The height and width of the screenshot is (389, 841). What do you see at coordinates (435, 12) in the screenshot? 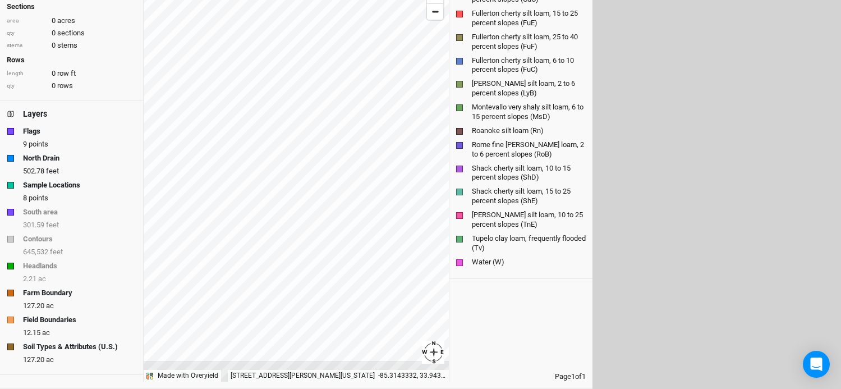
I see `span: Zoom out` at bounding box center [435, 12].